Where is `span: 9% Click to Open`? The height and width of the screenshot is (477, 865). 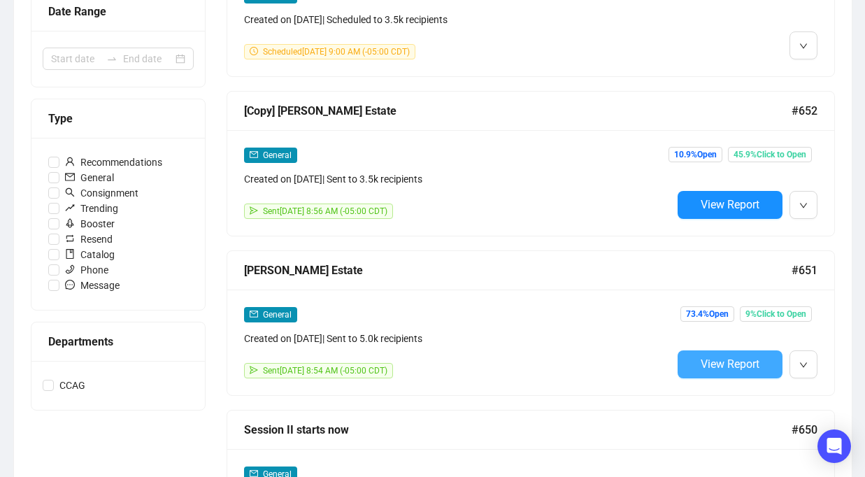 span: 9% Click to Open is located at coordinates (775, 314).